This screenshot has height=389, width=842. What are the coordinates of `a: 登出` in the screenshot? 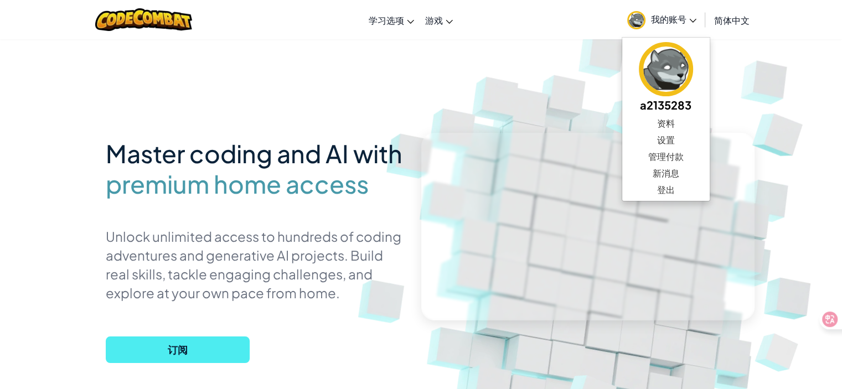 It's located at (666, 190).